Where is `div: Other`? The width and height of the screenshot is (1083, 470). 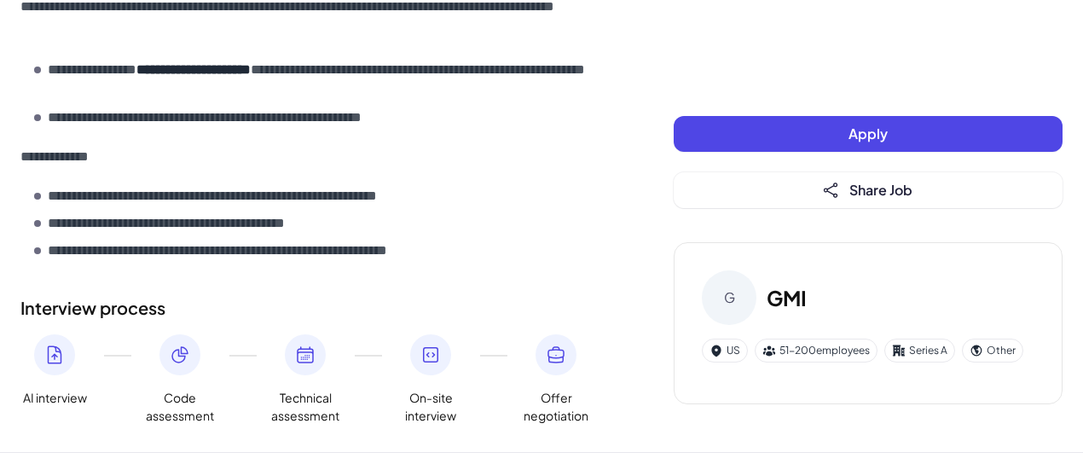
div: Other is located at coordinates (993, 351).